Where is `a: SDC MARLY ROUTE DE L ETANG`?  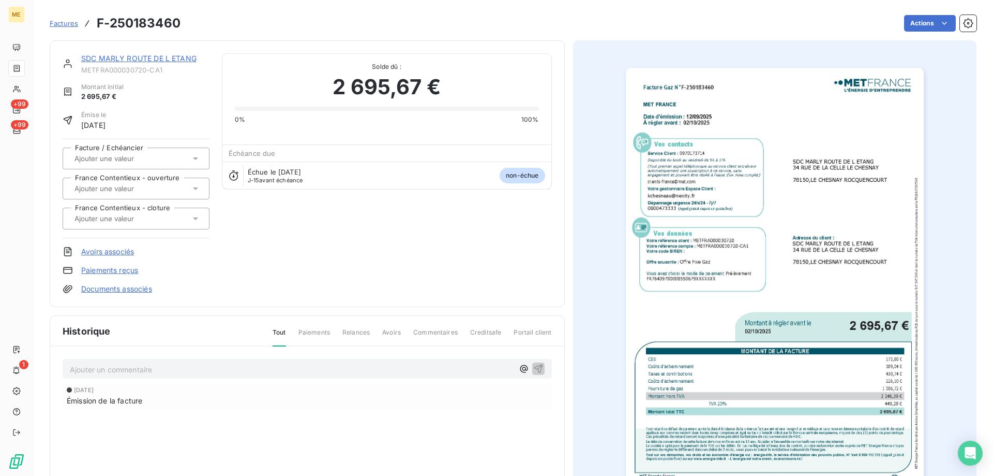
a: SDC MARLY ROUTE DE L ETANG is located at coordinates (139, 58).